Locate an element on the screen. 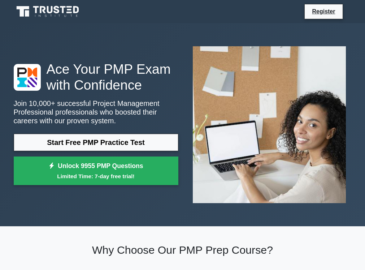 This screenshot has width=365, height=270. a: Register is located at coordinates (324, 11).